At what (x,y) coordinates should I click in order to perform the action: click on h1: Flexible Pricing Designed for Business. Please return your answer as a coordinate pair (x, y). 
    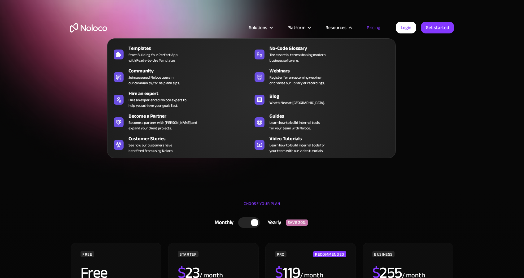
    Looking at the image, I should click on (262, 71).